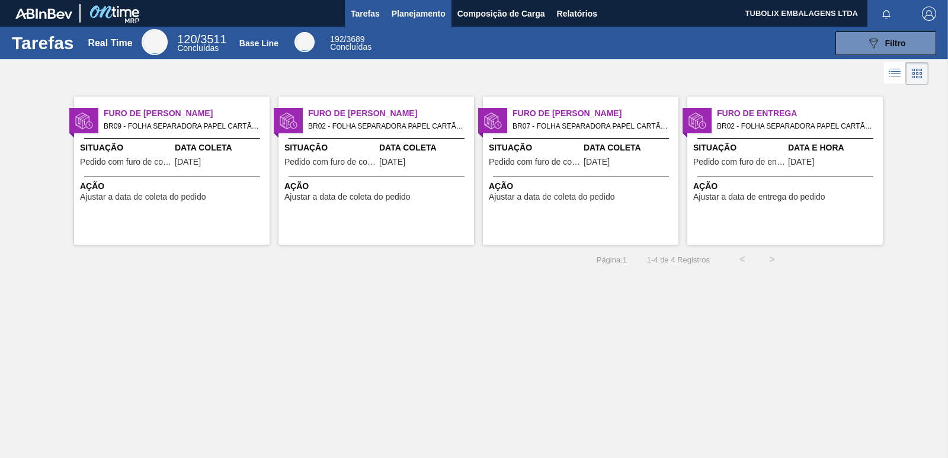 This screenshot has width=948, height=458. I want to click on button: Notificações, so click(886, 14).